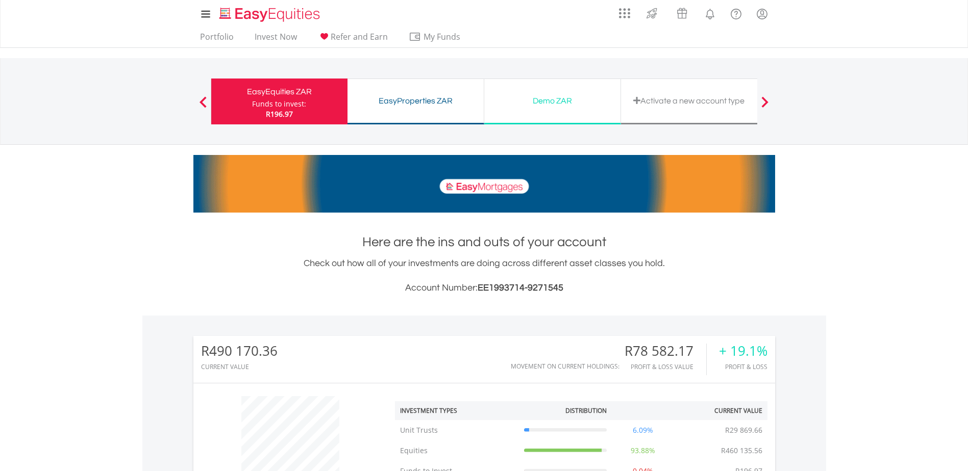 The image size is (968, 471). What do you see at coordinates (352, 39) in the screenshot?
I see `a: Refer and Earn` at bounding box center [352, 39].